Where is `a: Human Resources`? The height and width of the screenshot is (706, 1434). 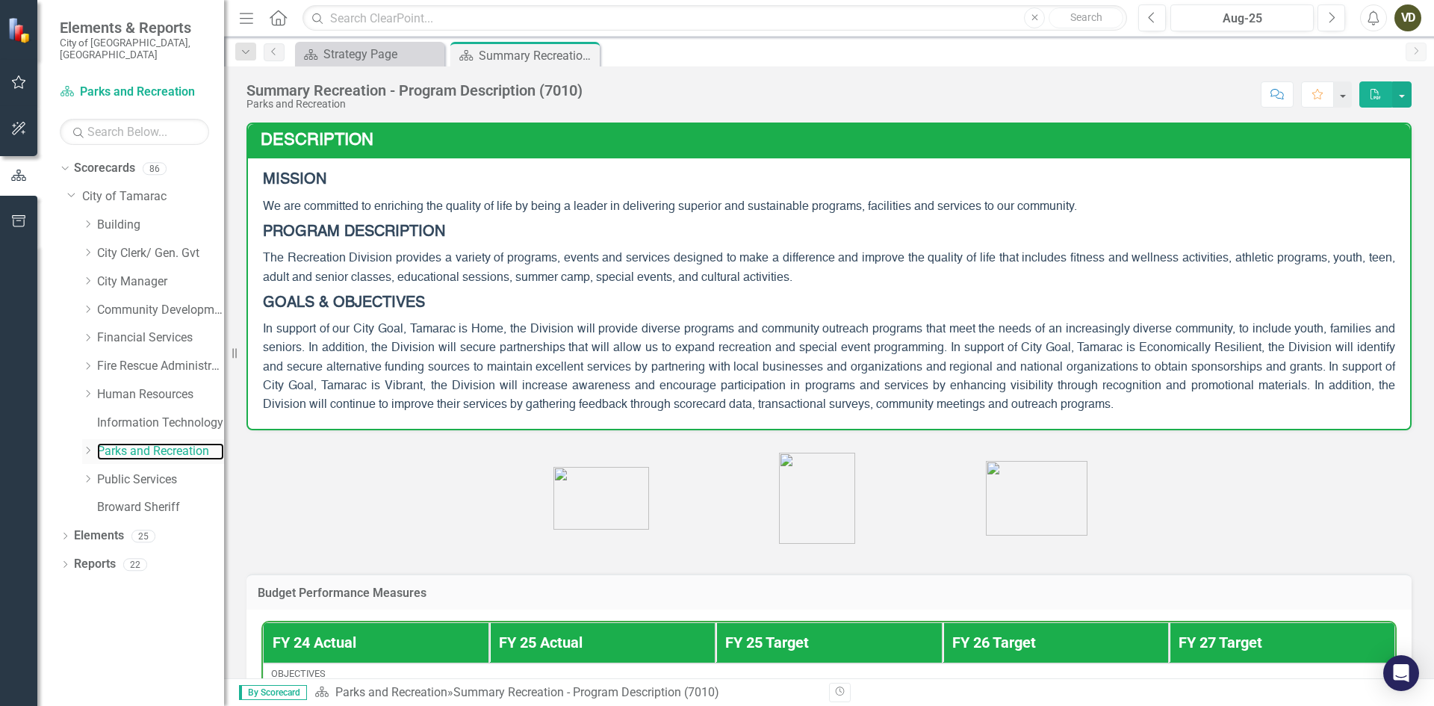
a: Human Resources is located at coordinates (161, 394).